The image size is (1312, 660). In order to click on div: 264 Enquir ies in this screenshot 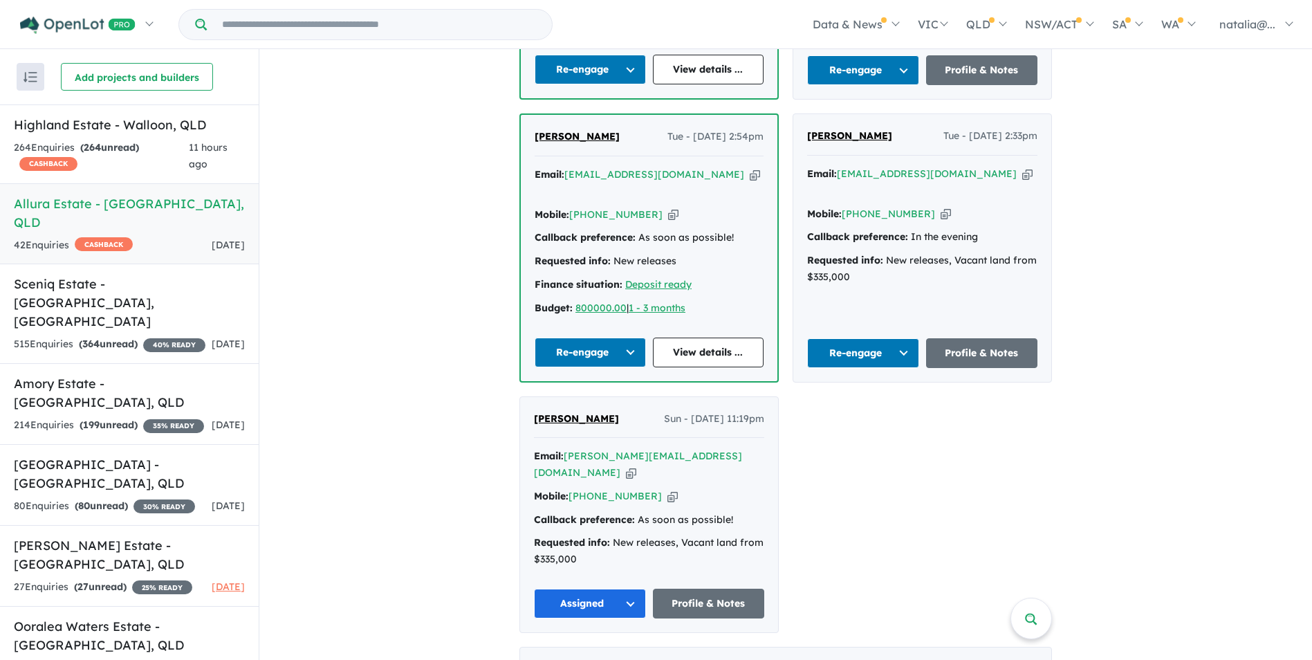, I will do `click(101, 156)`.